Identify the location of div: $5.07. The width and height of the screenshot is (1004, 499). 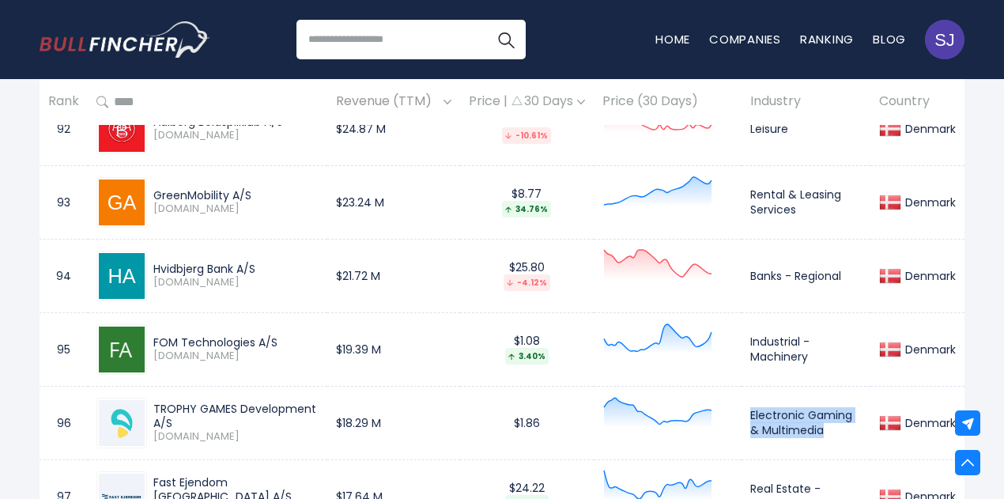
(527, 128).